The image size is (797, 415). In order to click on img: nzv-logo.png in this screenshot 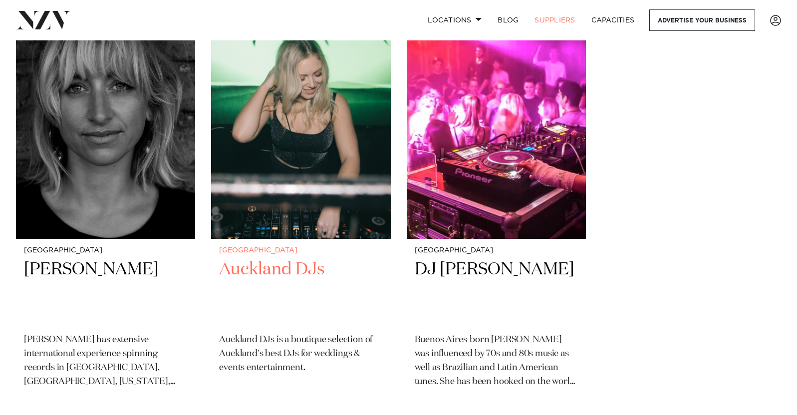, I will do `click(43, 20)`.